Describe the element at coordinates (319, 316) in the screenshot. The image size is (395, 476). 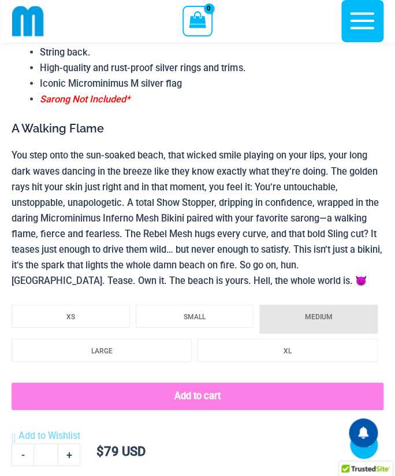
I see `span: MEDIUM` at that location.